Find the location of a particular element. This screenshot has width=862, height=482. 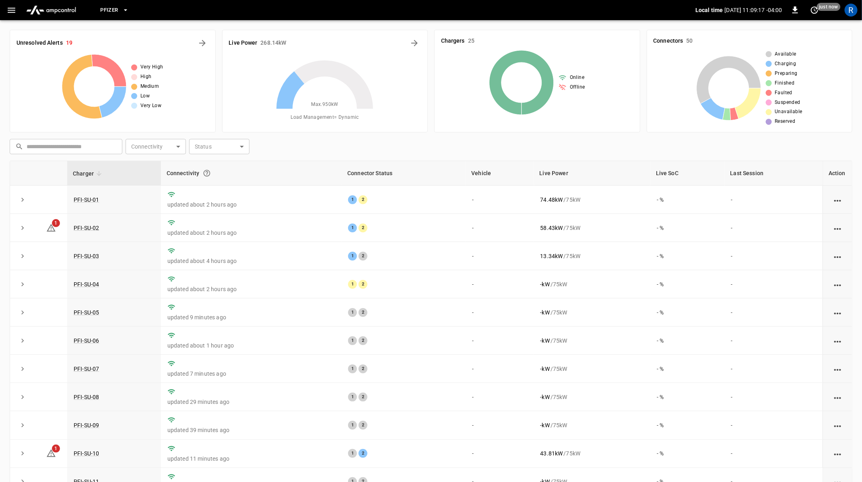

span: Reserved is located at coordinates (785, 122).